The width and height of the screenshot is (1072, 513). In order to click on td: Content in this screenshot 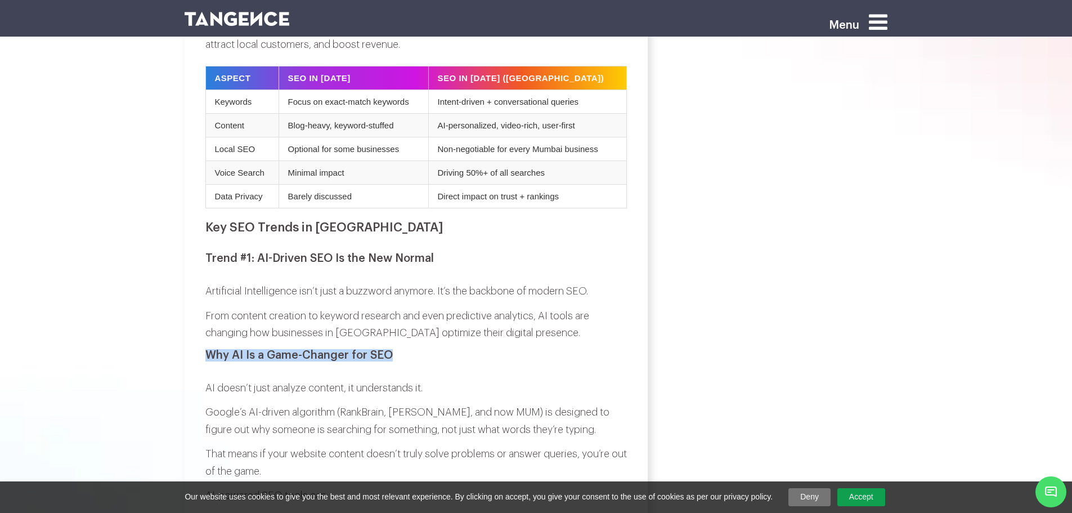, I will do `click(242, 125)`.